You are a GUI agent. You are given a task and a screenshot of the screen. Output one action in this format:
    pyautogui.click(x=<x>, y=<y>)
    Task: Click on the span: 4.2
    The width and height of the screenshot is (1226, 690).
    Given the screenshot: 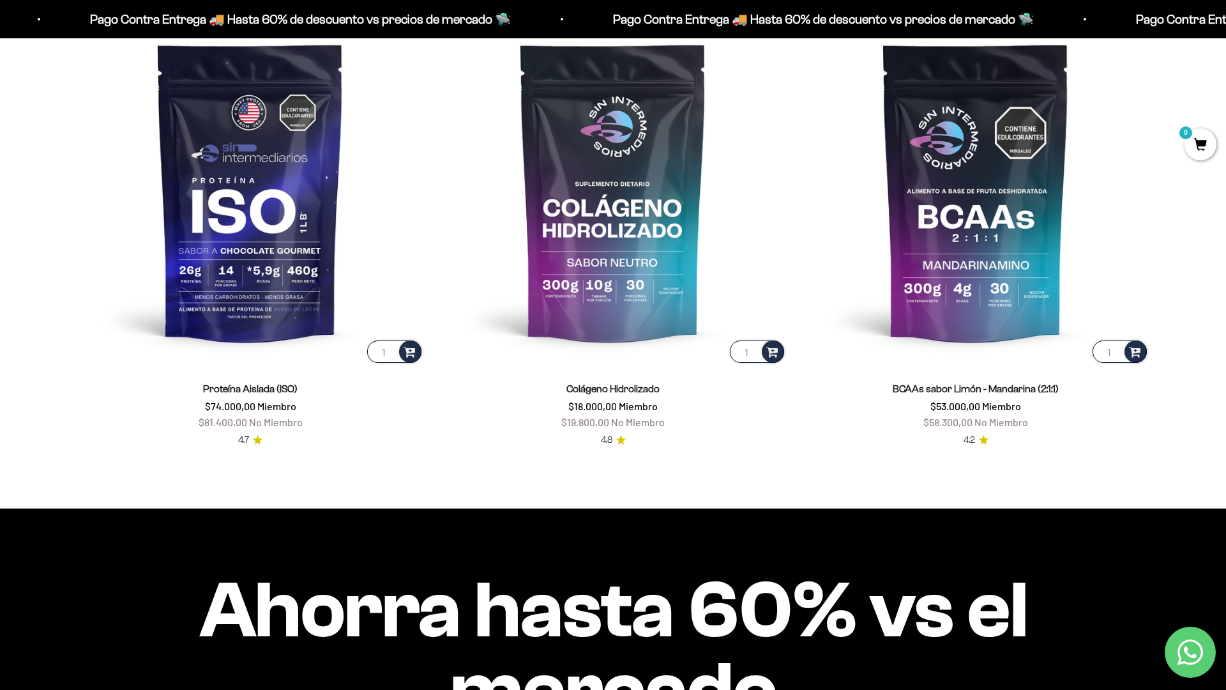 What is the action you would take?
    pyautogui.click(x=970, y=440)
    